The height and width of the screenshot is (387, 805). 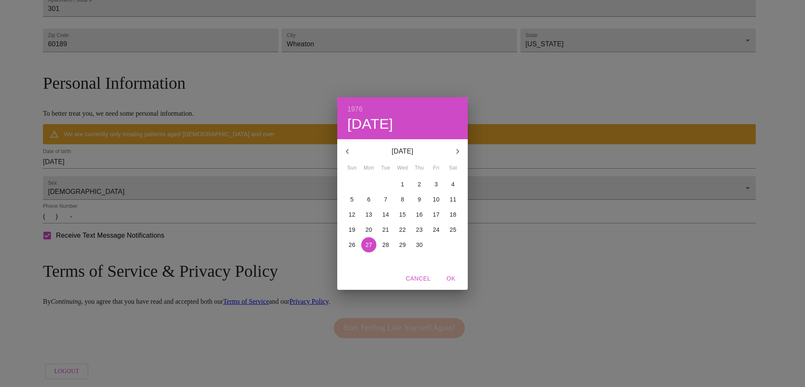 I want to click on button: 15, so click(x=402, y=215).